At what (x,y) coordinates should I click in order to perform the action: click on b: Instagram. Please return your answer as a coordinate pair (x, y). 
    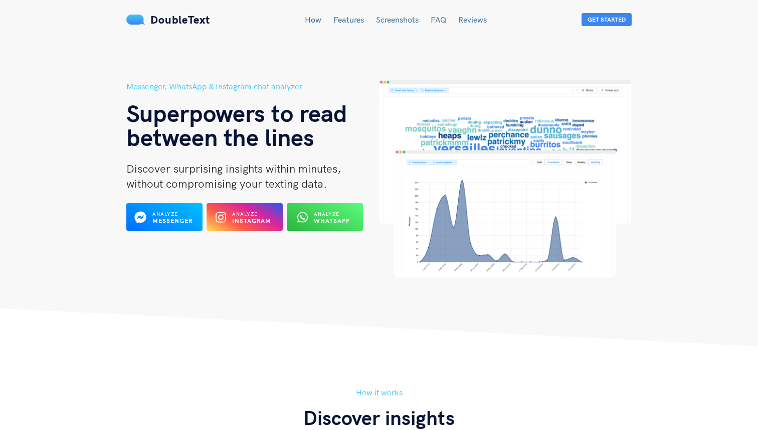
    Looking at the image, I should click on (252, 220).